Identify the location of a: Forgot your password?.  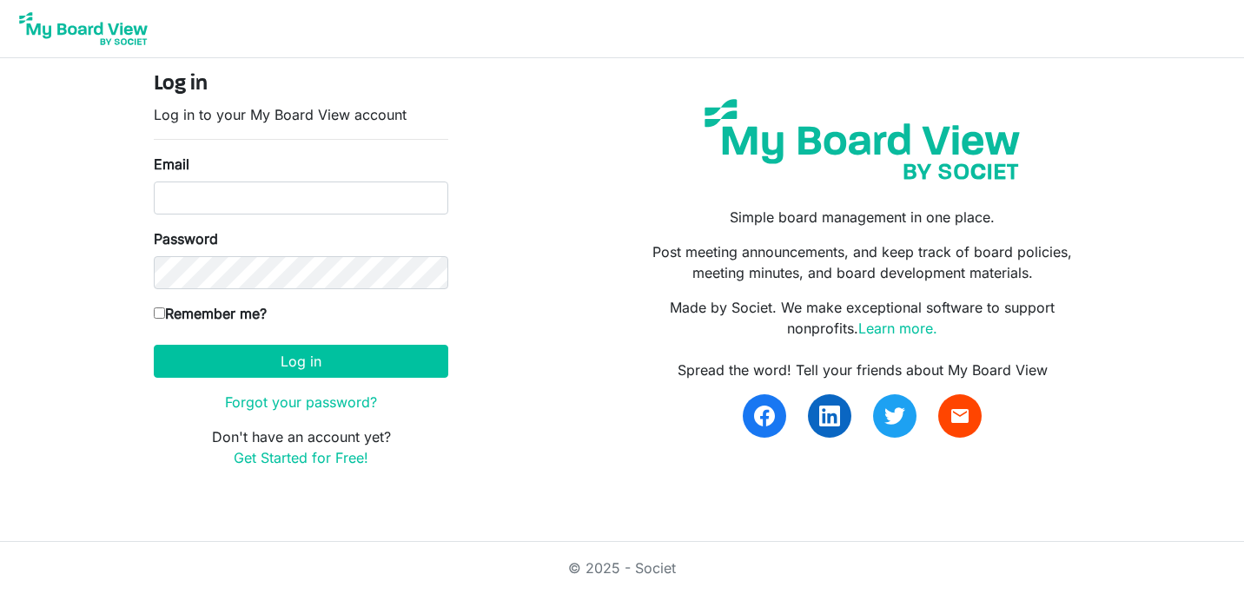
(301, 402).